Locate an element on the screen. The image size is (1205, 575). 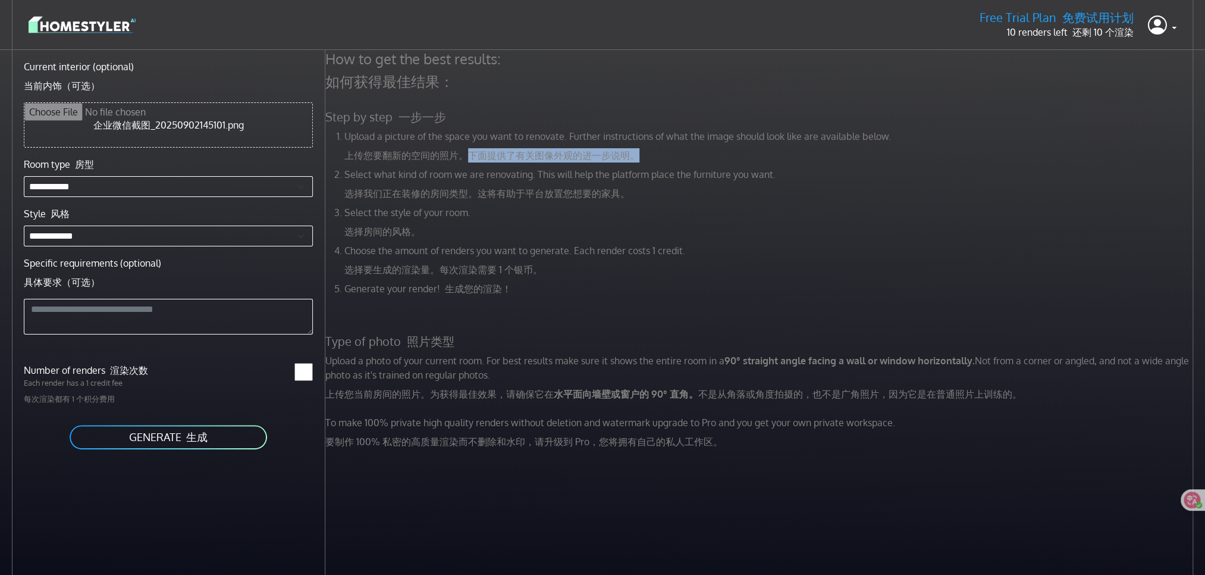
font: 一步一步 is located at coordinates (422, 117).